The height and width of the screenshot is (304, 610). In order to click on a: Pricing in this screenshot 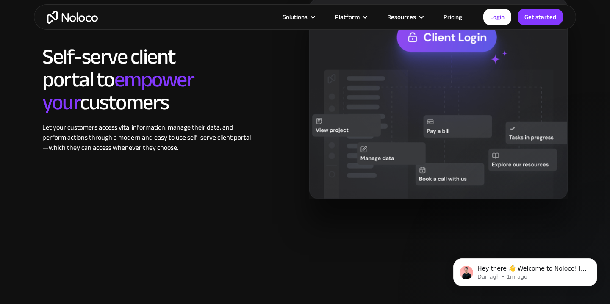, I will do `click(453, 17)`.